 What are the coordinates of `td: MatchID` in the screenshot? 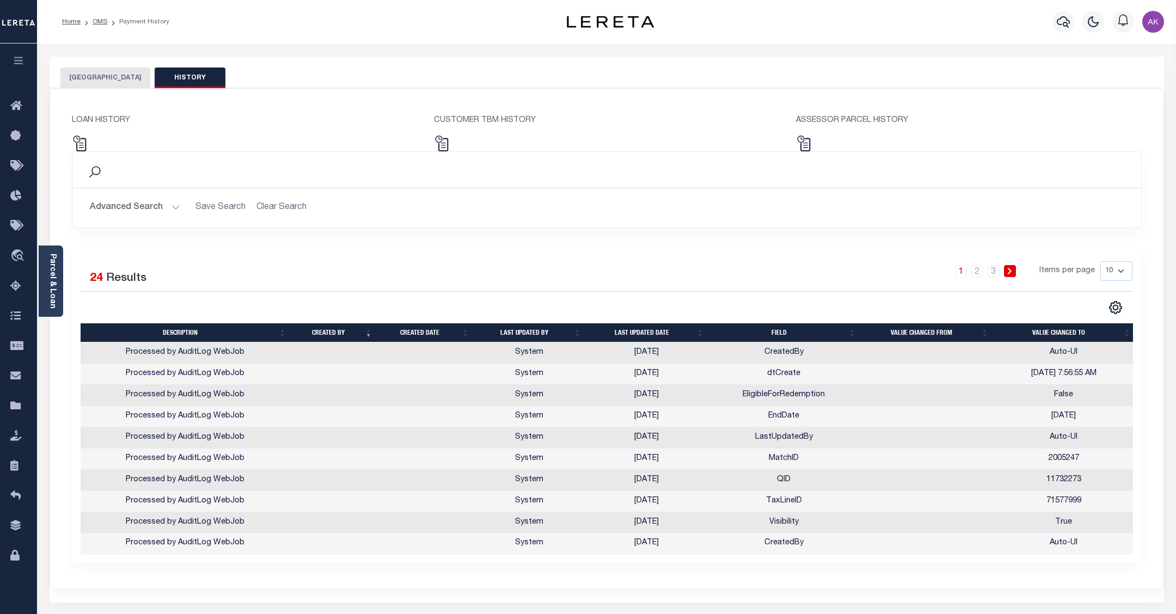 It's located at (783, 459).